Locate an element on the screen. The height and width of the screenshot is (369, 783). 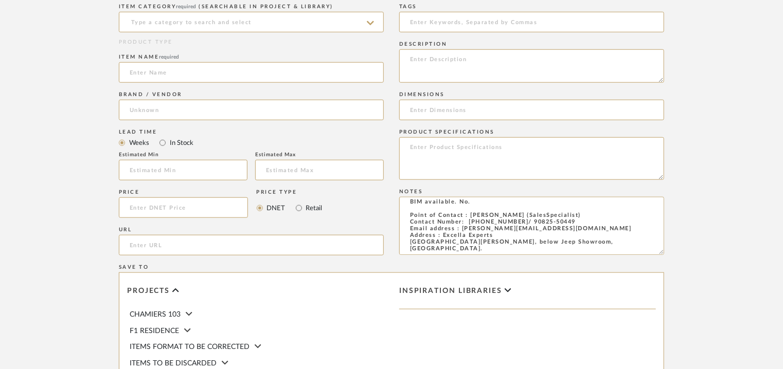
div: PRODUCT TYPE is located at coordinates (251, 42).